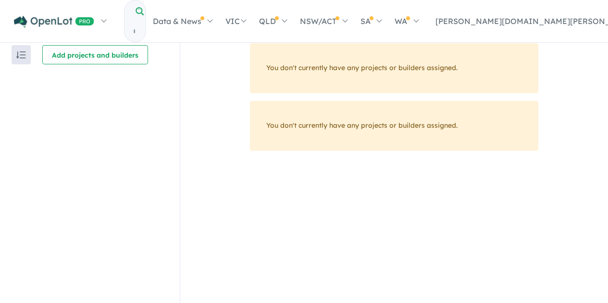 Image resolution: width=608 pixels, height=303 pixels. What do you see at coordinates (323, 21) in the screenshot?
I see `a: NSW/ACT` at bounding box center [323, 21].